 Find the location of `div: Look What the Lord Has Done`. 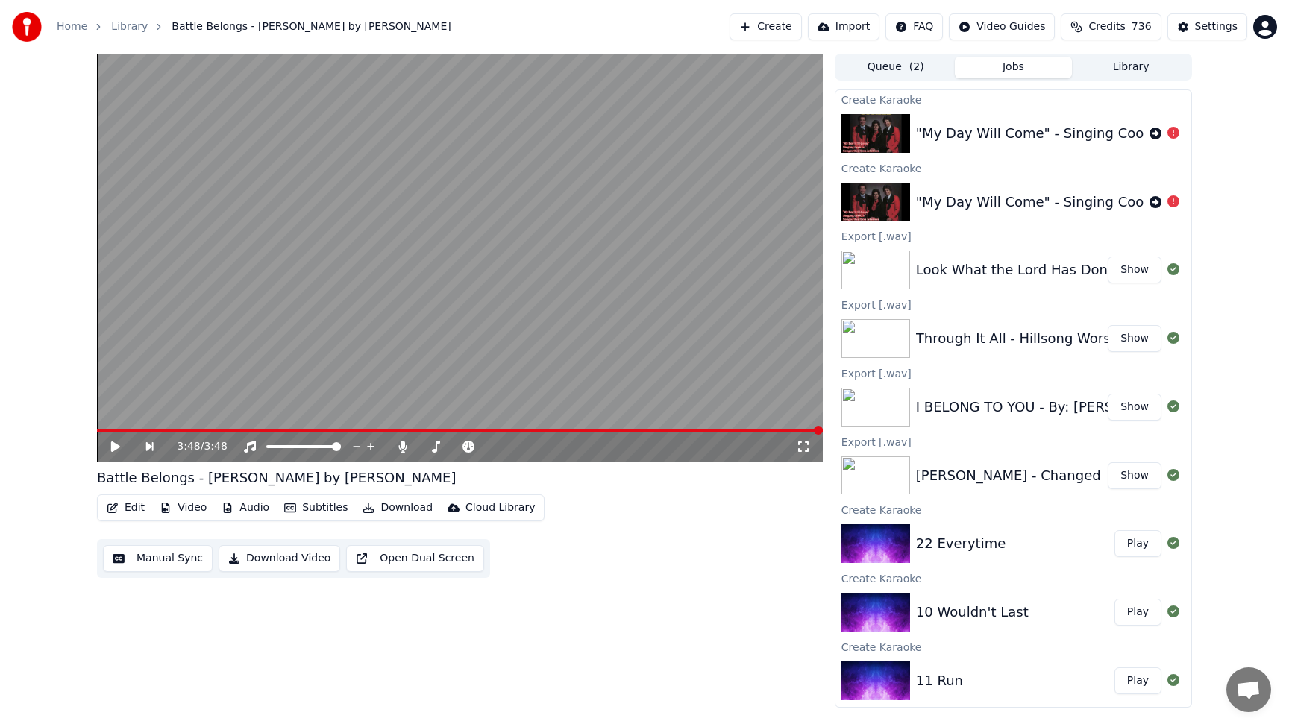

div: Look What the Lord Has Done is located at coordinates (1016, 270).